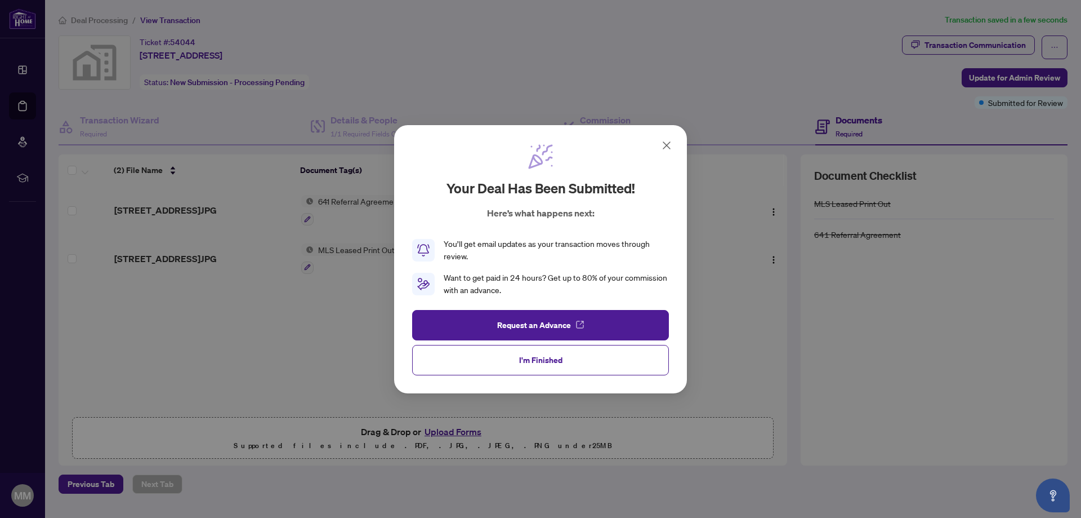 The height and width of the screenshot is (518, 1081). What do you see at coordinates (541, 188) in the screenshot?
I see `h2: Your deal has been submitted!` at bounding box center [541, 188].